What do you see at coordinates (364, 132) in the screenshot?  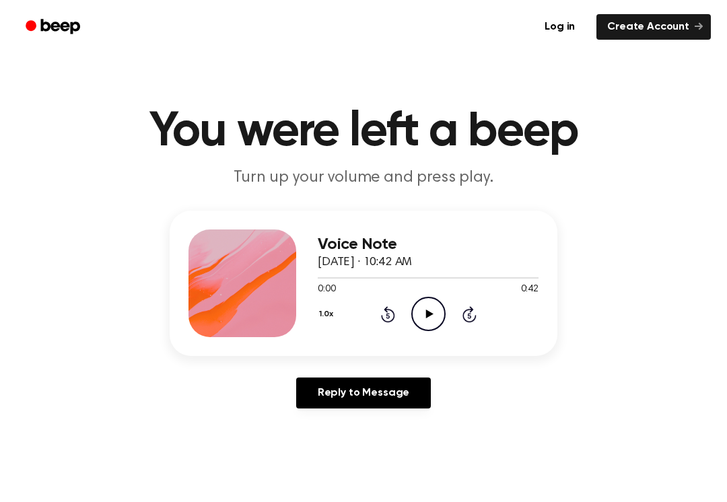 I see `h1: You were left a beep` at bounding box center [364, 132].